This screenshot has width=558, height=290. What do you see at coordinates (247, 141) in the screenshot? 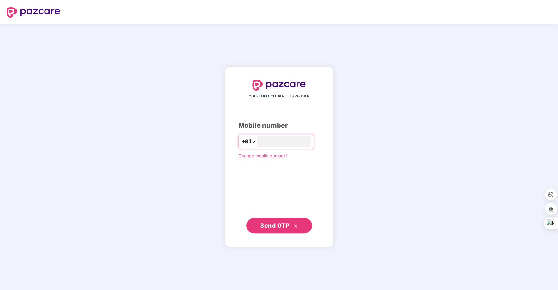
I see `span: +91` at bounding box center [247, 141].